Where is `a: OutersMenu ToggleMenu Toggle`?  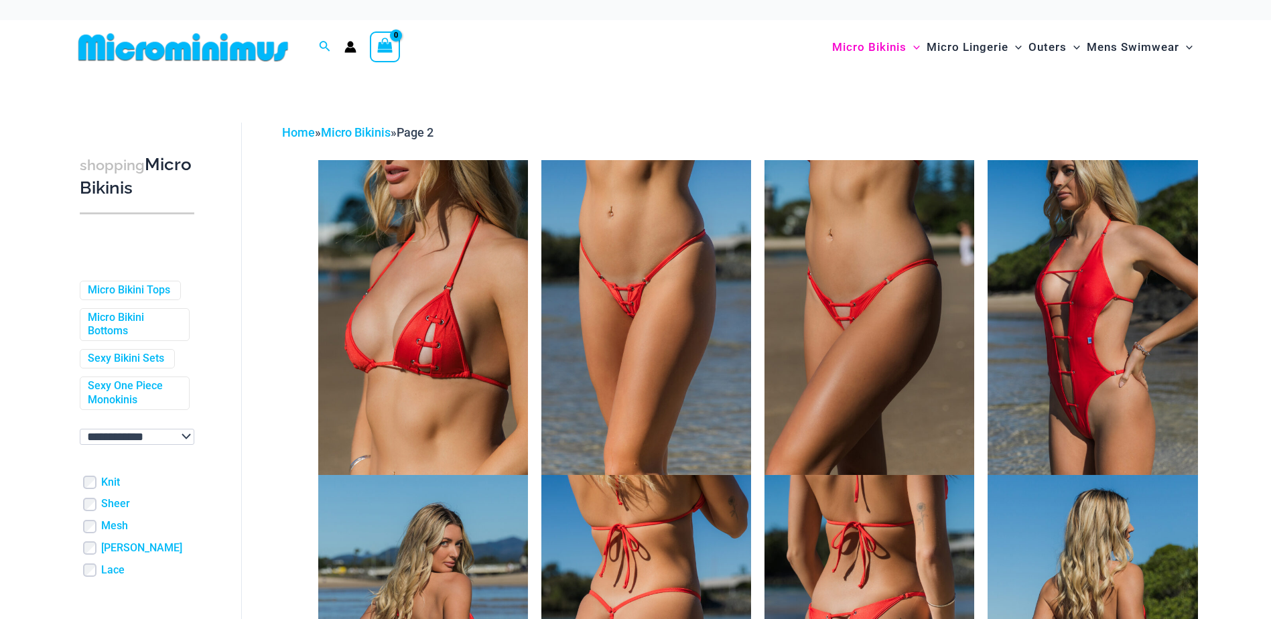 a: OutersMenu ToggleMenu Toggle is located at coordinates (1054, 47).